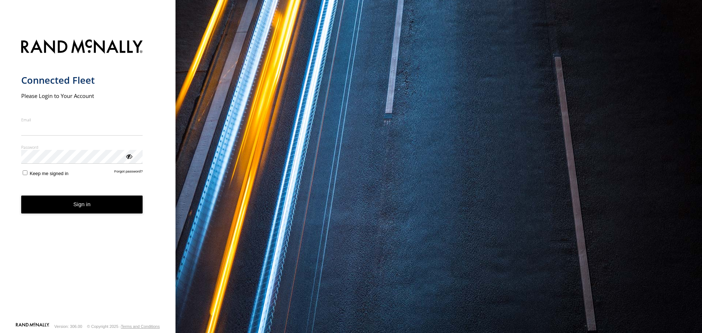  I want to click on div: Version: 306.00, so click(68, 327).